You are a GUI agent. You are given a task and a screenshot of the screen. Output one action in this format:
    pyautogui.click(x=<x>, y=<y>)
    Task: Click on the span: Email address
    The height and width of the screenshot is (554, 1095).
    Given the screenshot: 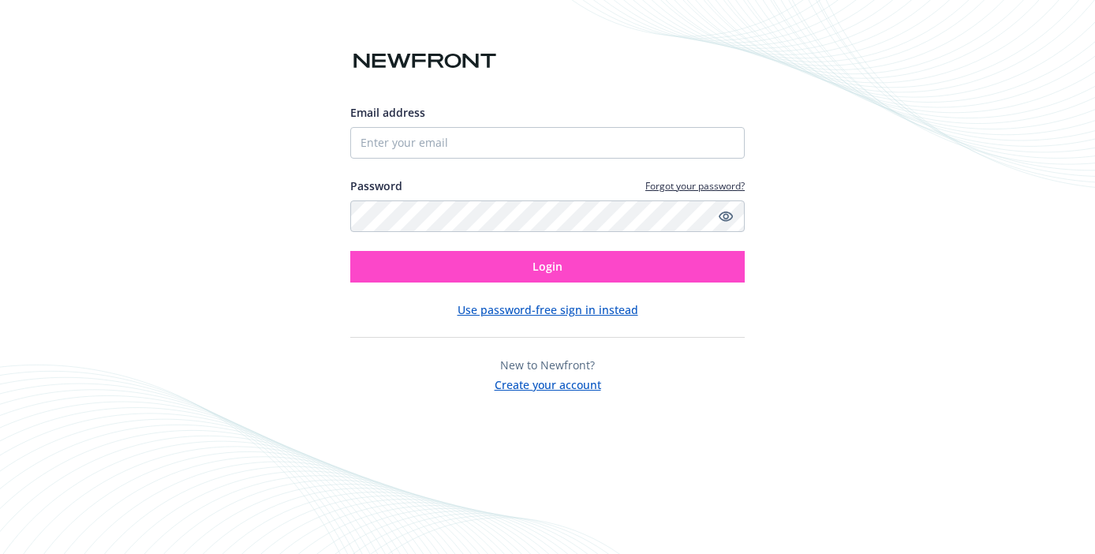 What is the action you would take?
    pyautogui.click(x=387, y=112)
    